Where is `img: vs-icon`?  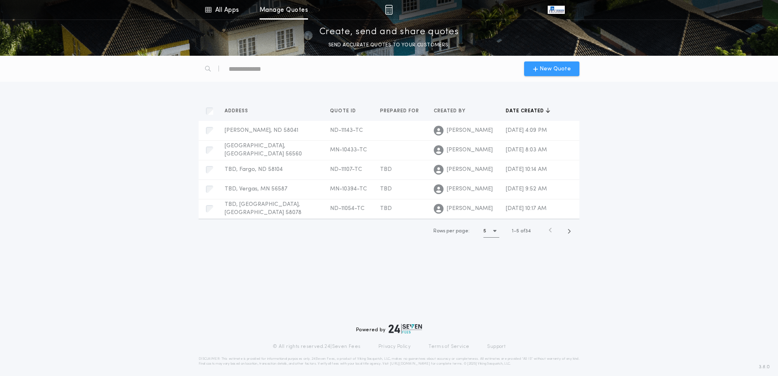
img: vs-icon is located at coordinates (556, 10).